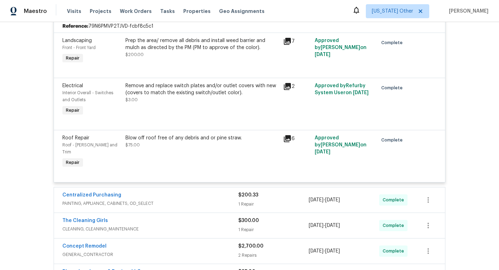  What do you see at coordinates (297, 87) in the screenshot?
I see `div: 2` at bounding box center [297, 87].